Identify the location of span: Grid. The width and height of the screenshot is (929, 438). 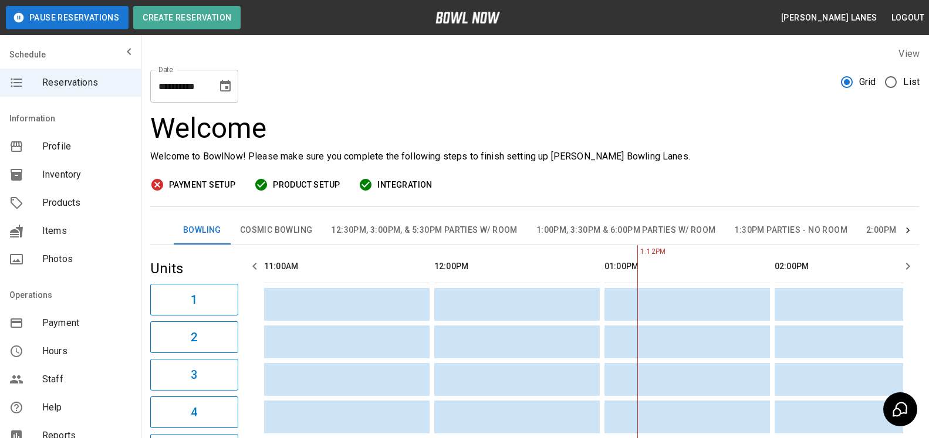
(867, 82).